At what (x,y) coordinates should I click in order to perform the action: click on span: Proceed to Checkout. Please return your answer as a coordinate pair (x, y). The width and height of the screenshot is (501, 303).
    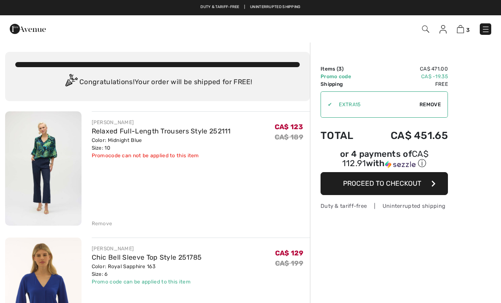
    Looking at the image, I should click on (382, 183).